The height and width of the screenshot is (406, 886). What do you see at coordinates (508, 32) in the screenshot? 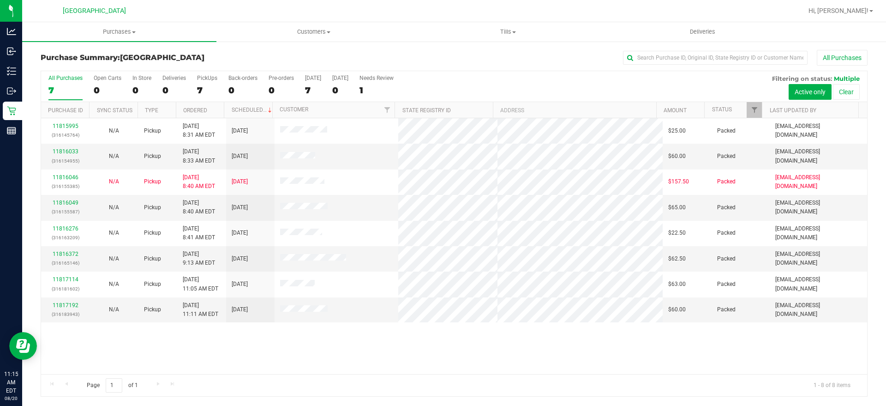
I see `span: Tills` at bounding box center [508, 32].